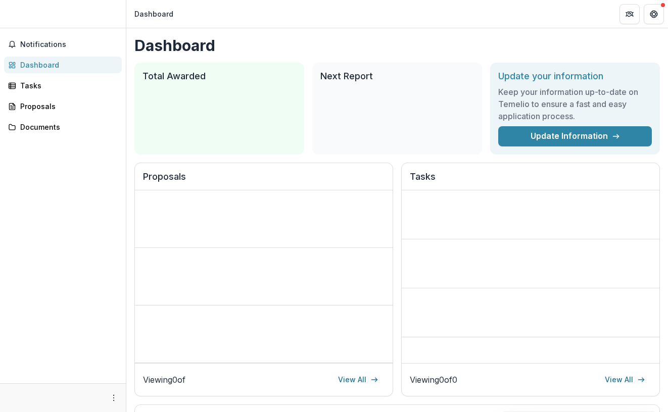 The width and height of the screenshot is (668, 412). Describe the element at coordinates (69, 44) in the screenshot. I see `span: Notifications` at that location.